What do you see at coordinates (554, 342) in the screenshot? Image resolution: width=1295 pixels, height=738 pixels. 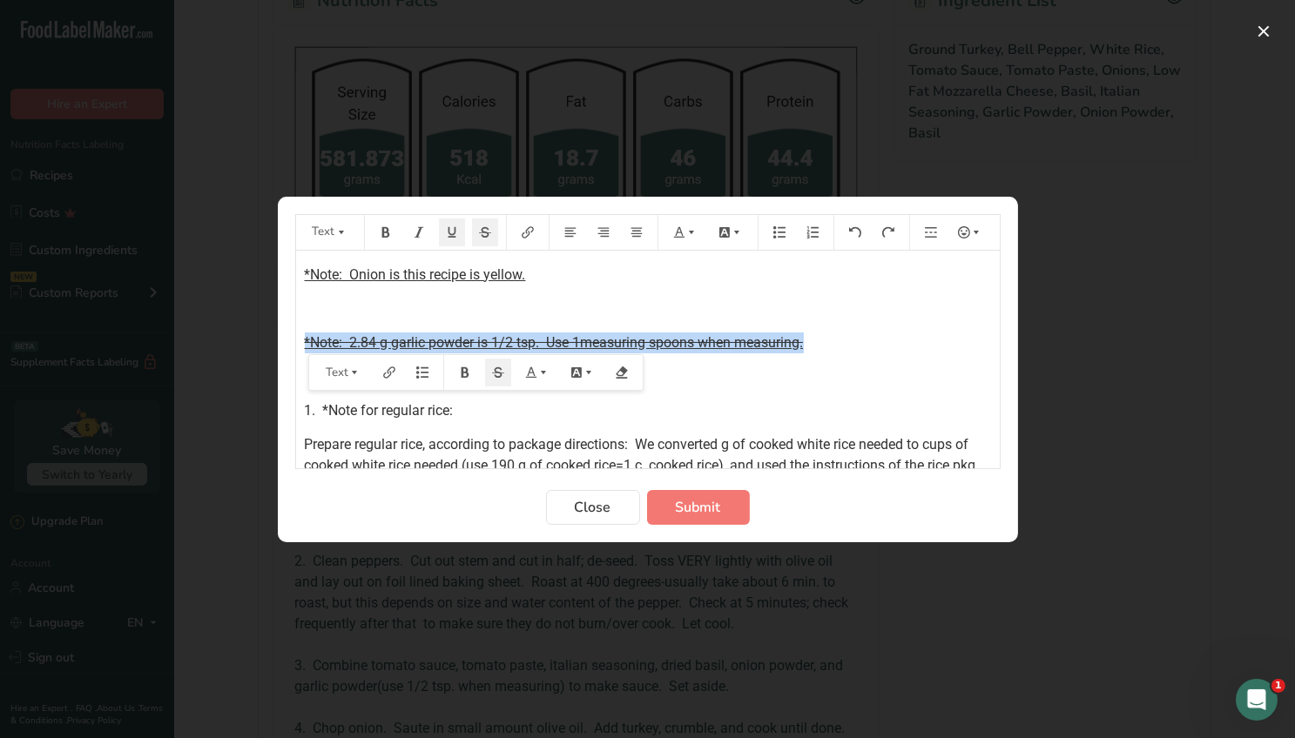 I see `span: *Note: 2.84 g garlic powder is 1/2 tsp. Use 1measuring spoons when measuring.` at bounding box center [554, 342].